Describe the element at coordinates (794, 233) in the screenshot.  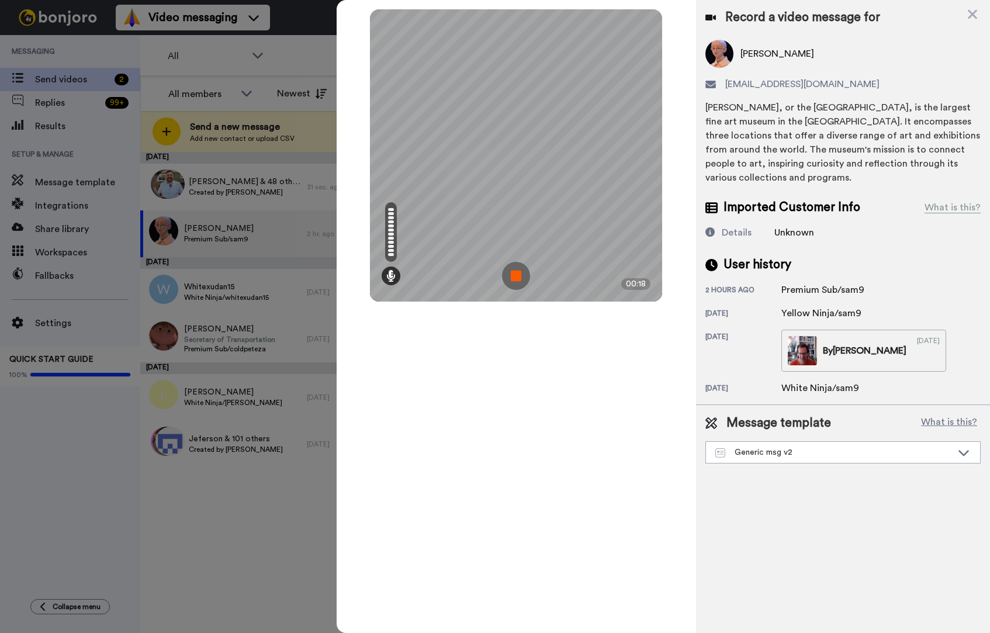
I see `span: Unknown` at that location.